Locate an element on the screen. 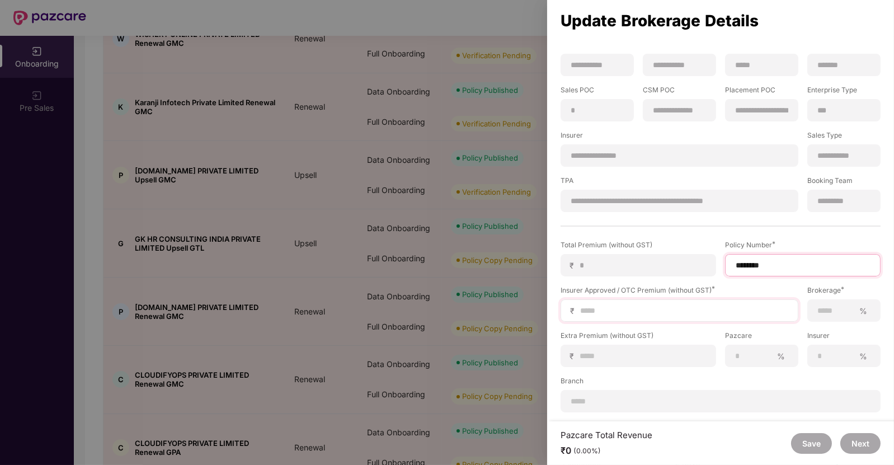  label: Total Premium (without GST) is located at coordinates (638, 247).